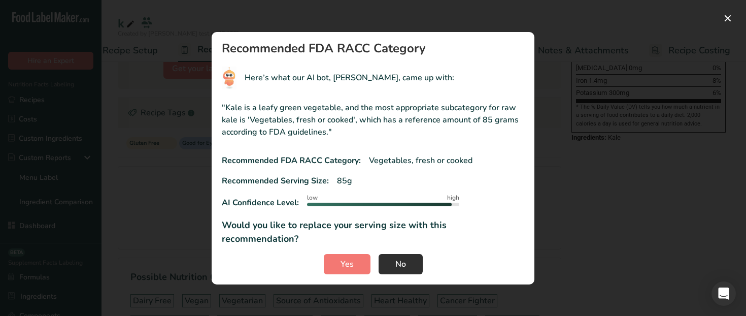 This screenshot has width=746, height=316. Describe the element at coordinates (345, 181) in the screenshot. I see `p: 85g` at that location.